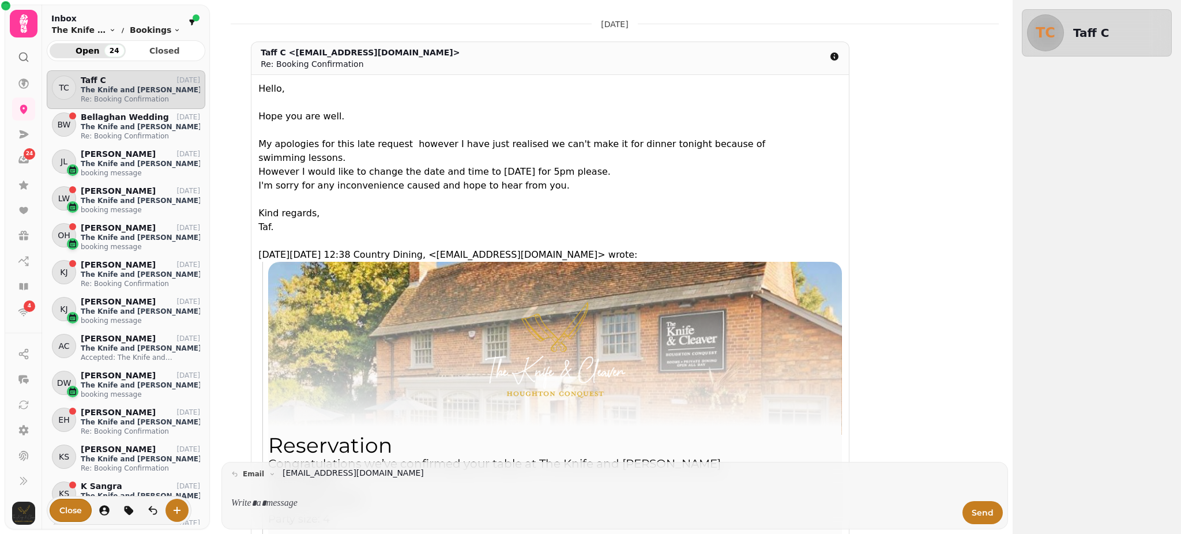 This screenshot has height=534, width=1181. What do you see at coordinates (29, 306) in the screenshot?
I see `span: 4` at bounding box center [29, 306].